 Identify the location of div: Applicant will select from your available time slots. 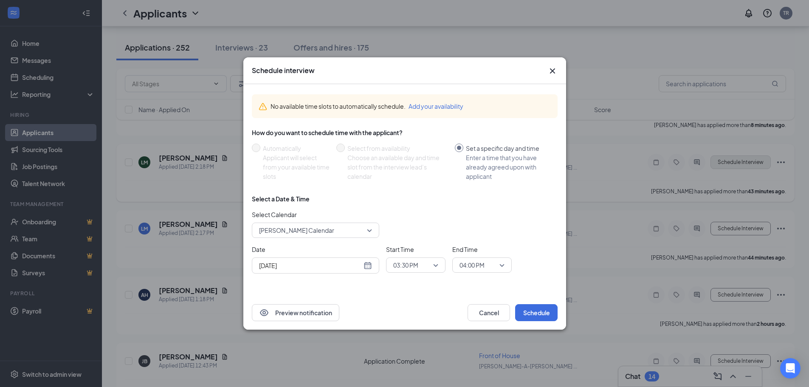
(296, 167).